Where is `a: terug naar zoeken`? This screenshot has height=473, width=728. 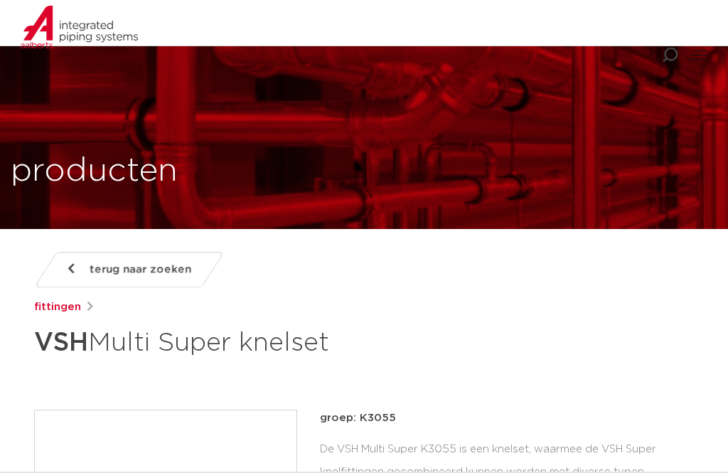 a: terug naar zoeken is located at coordinates (129, 270).